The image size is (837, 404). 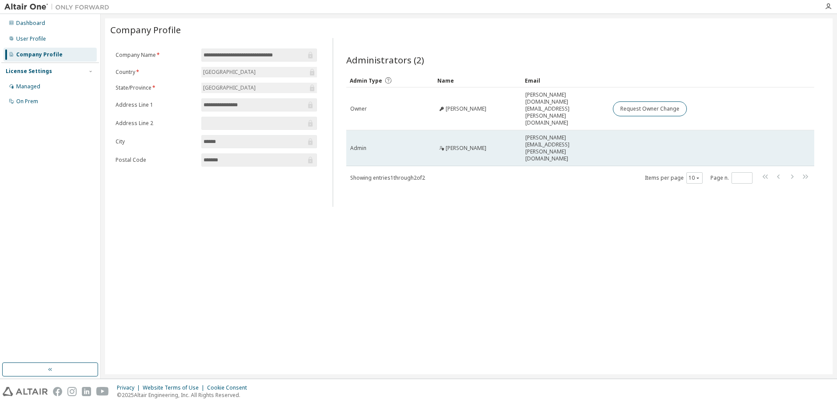 I want to click on span: Company Profile, so click(x=145, y=30).